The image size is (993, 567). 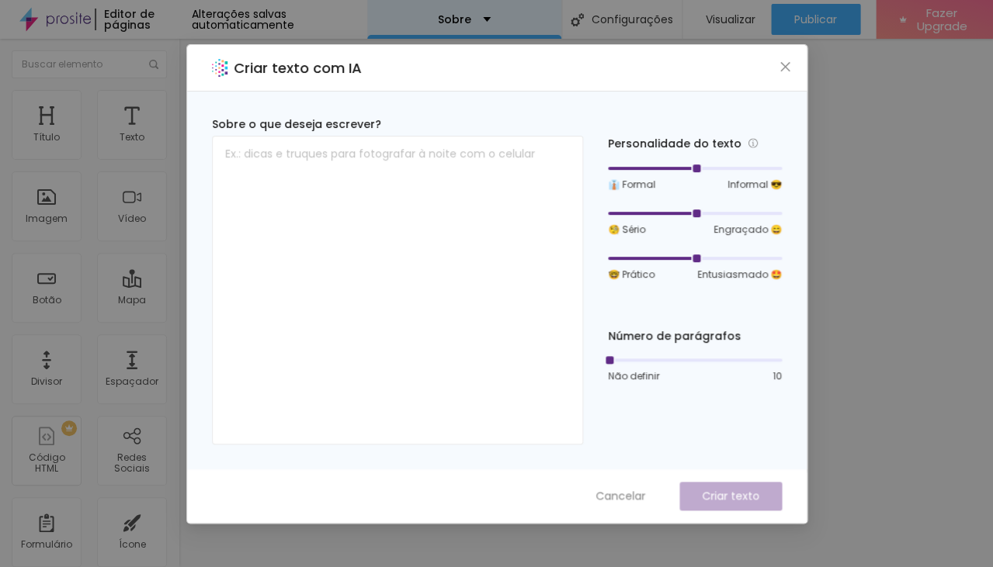 I want to click on div: Botão, so click(x=47, y=300).